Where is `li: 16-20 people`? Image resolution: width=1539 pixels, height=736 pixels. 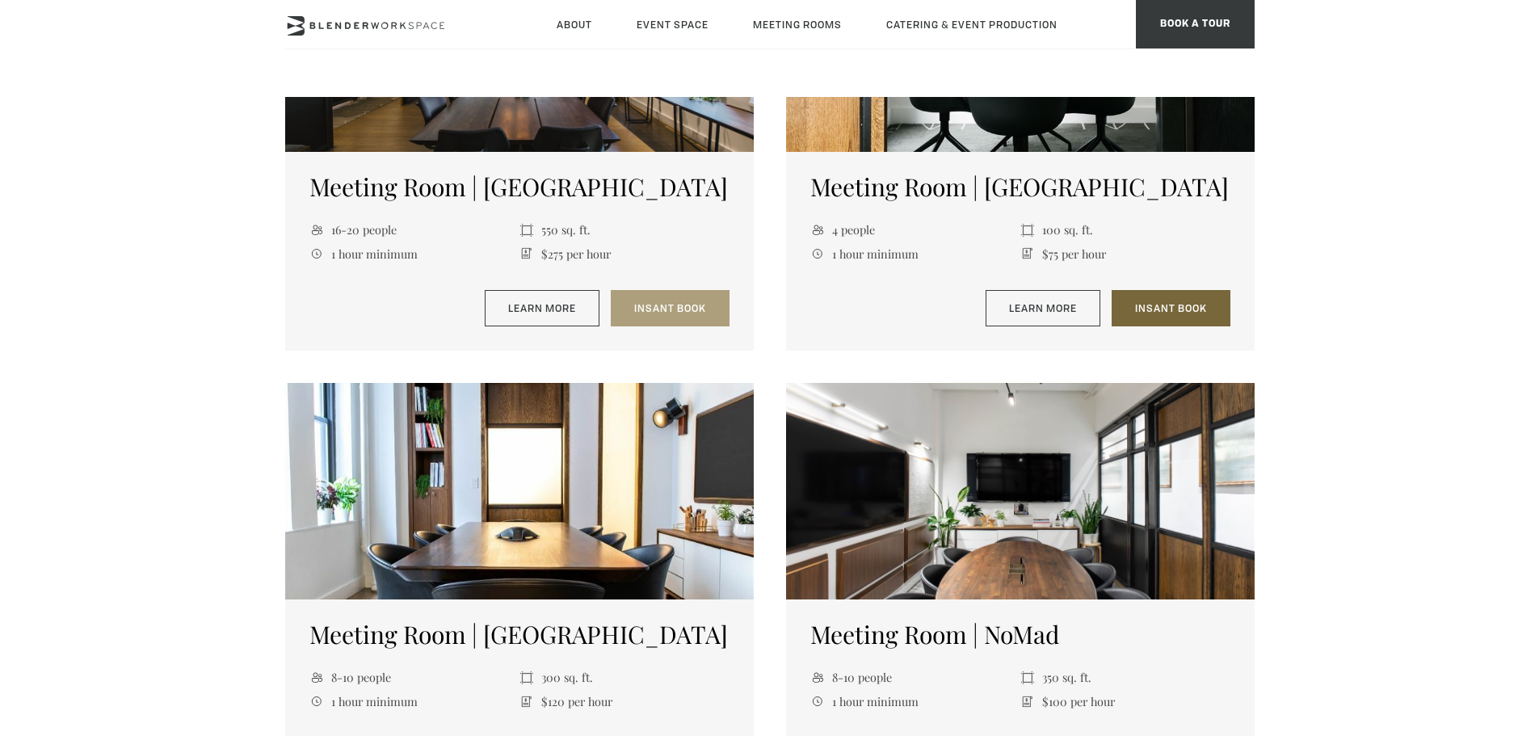
li: 16-20 people is located at coordinates (415, 229).